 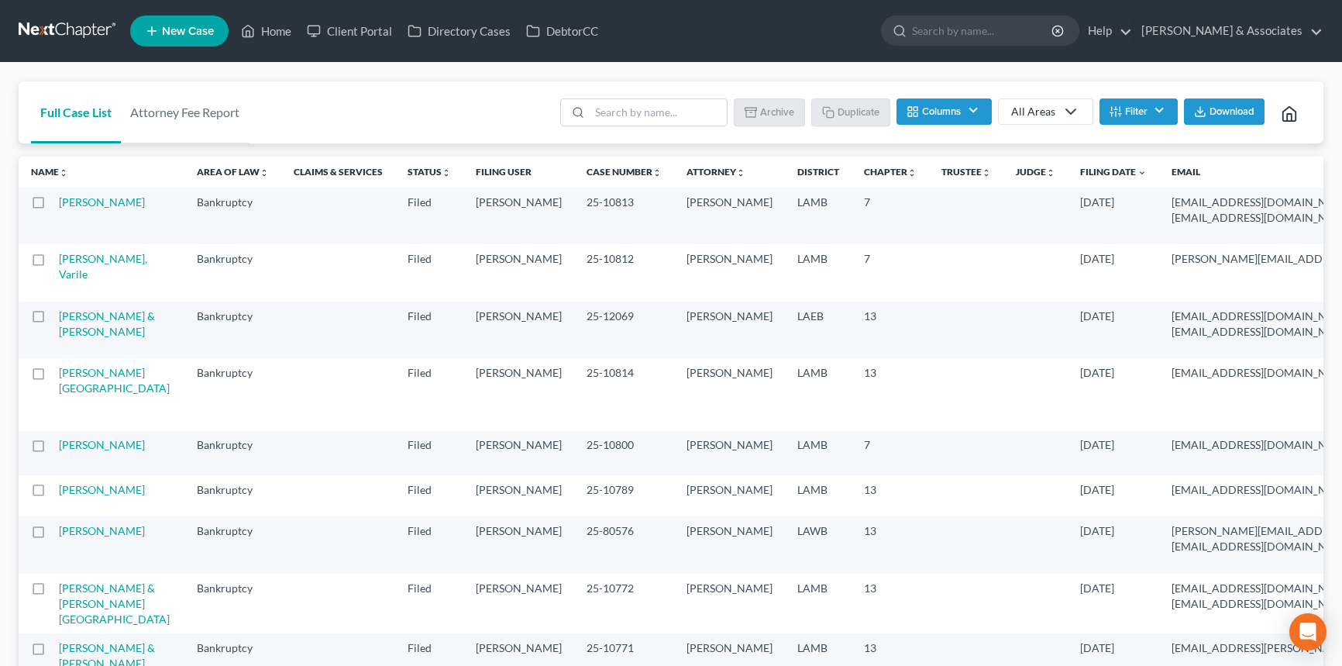 I want to click on th: Claims & Services, so click(x=338, y=172).